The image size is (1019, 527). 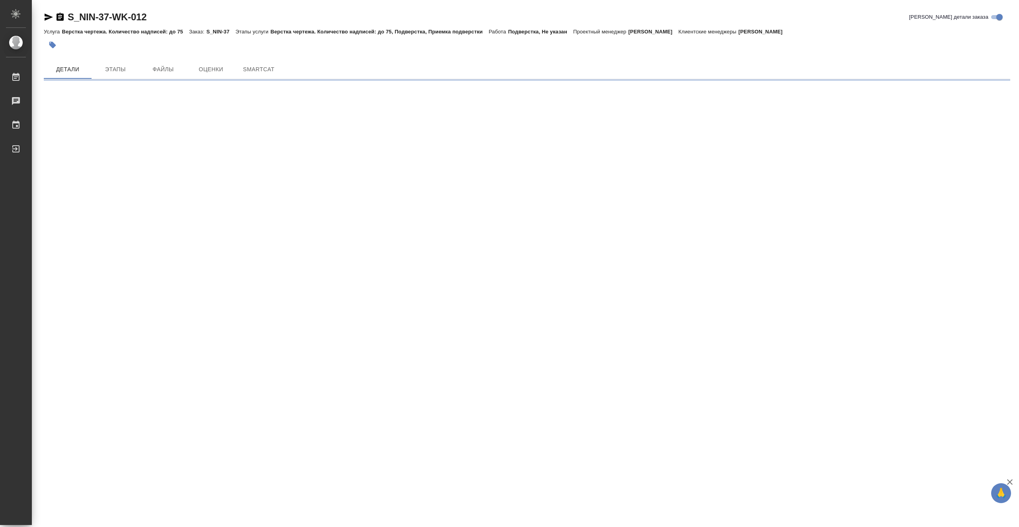 I want to click on button: Скопировать ссылку, so click(x=60, y=17).